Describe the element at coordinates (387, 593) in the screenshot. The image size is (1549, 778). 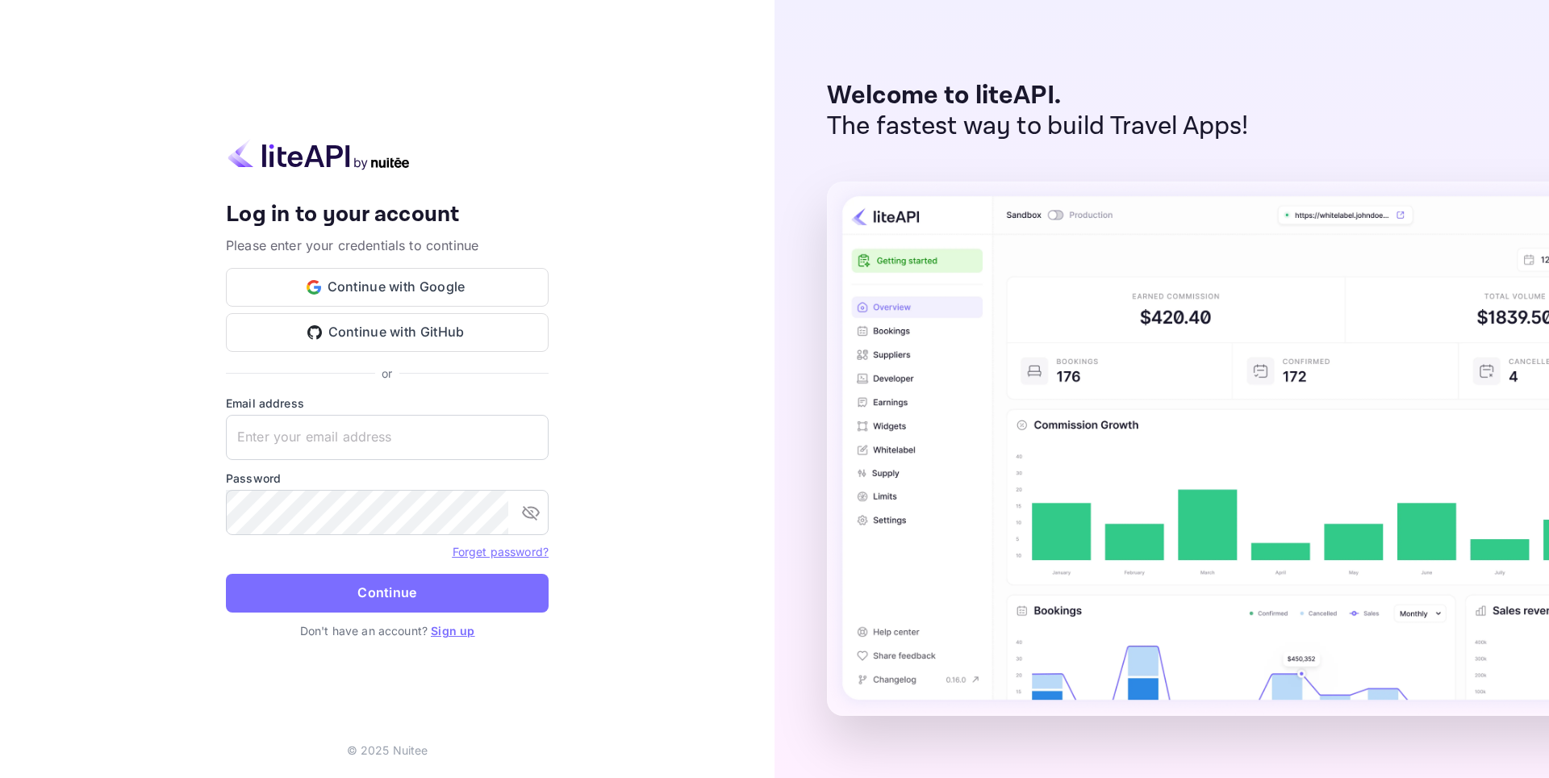
I see `button: Continue` at that location.